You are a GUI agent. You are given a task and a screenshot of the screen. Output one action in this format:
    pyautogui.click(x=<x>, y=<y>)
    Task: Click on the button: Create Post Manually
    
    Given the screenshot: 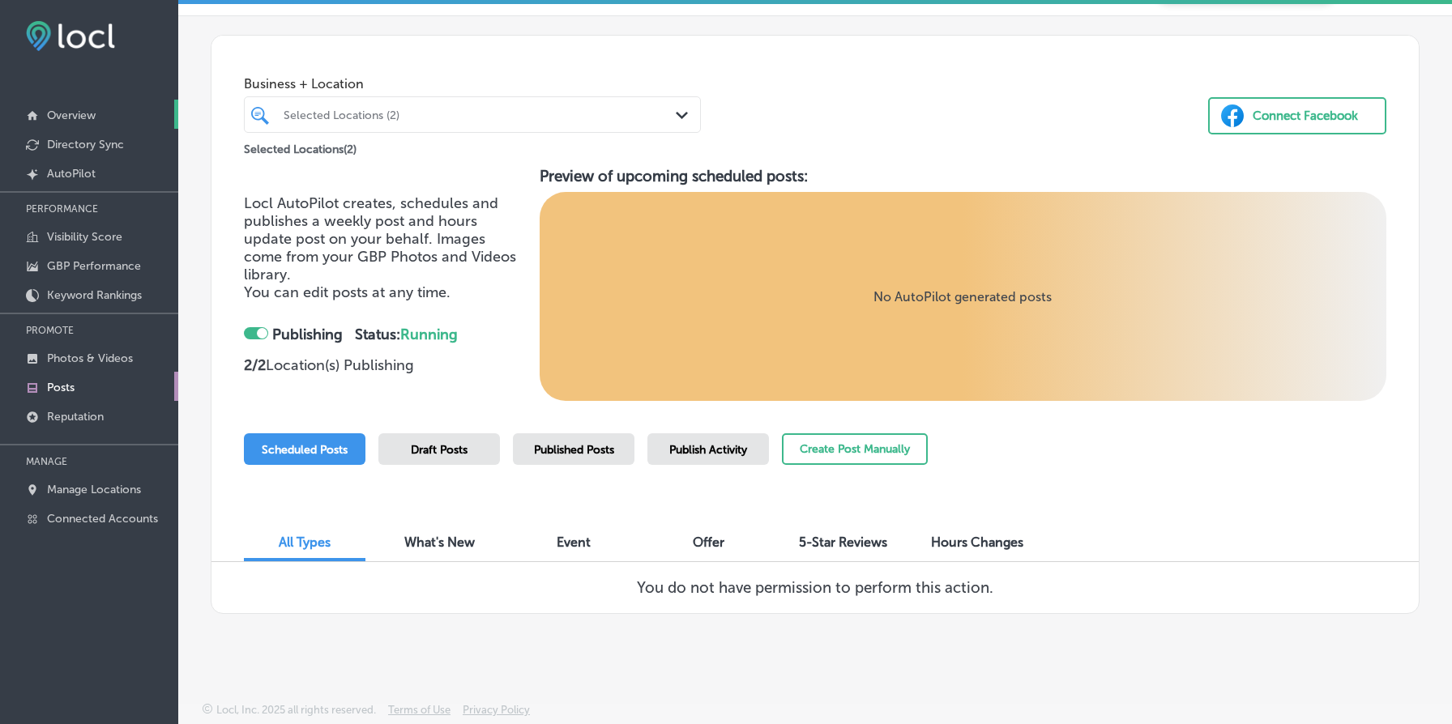 What is the action you would take?
    pyautogui.click(x=855, y=449)
    